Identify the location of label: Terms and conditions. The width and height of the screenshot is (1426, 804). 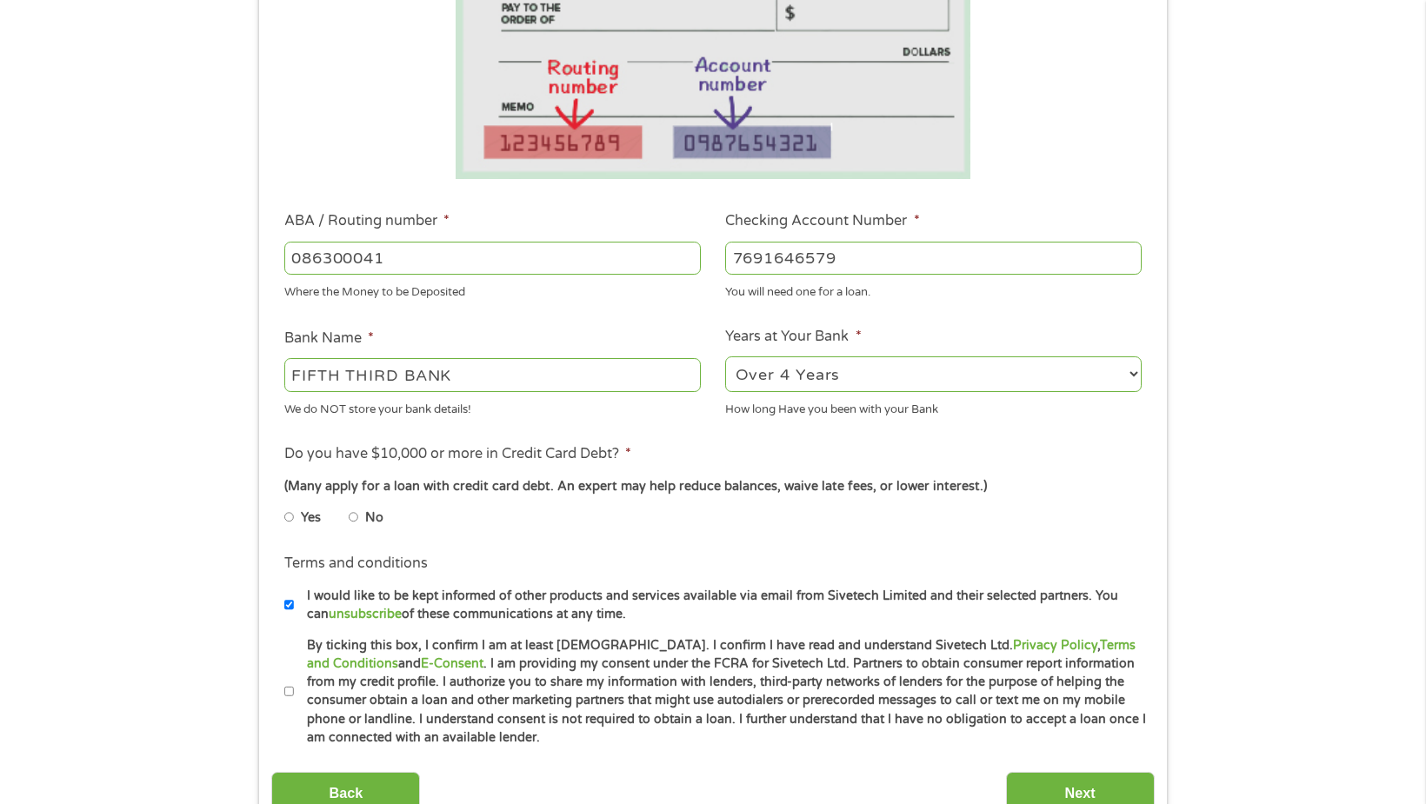
(356, 564).